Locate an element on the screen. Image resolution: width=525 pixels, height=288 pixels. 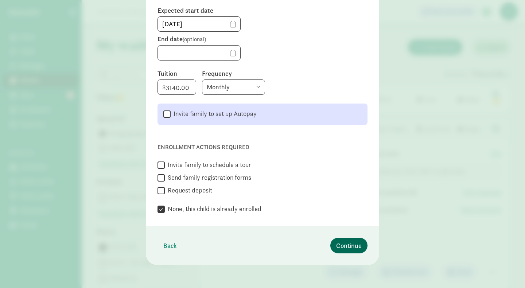
label: Send family registration forms is located at coordinates (208, 178).